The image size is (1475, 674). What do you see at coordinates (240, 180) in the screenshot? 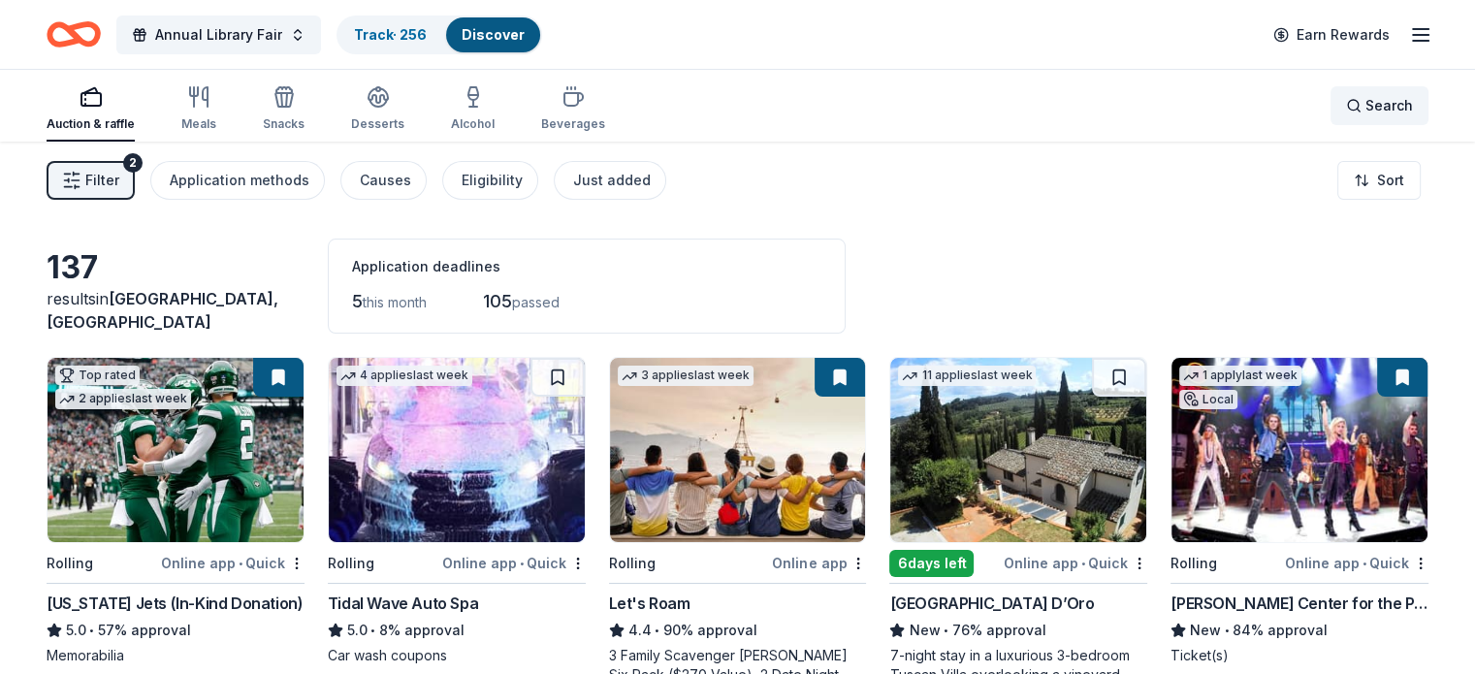
I see `div: Application methods` at bounding box center [240, 180].